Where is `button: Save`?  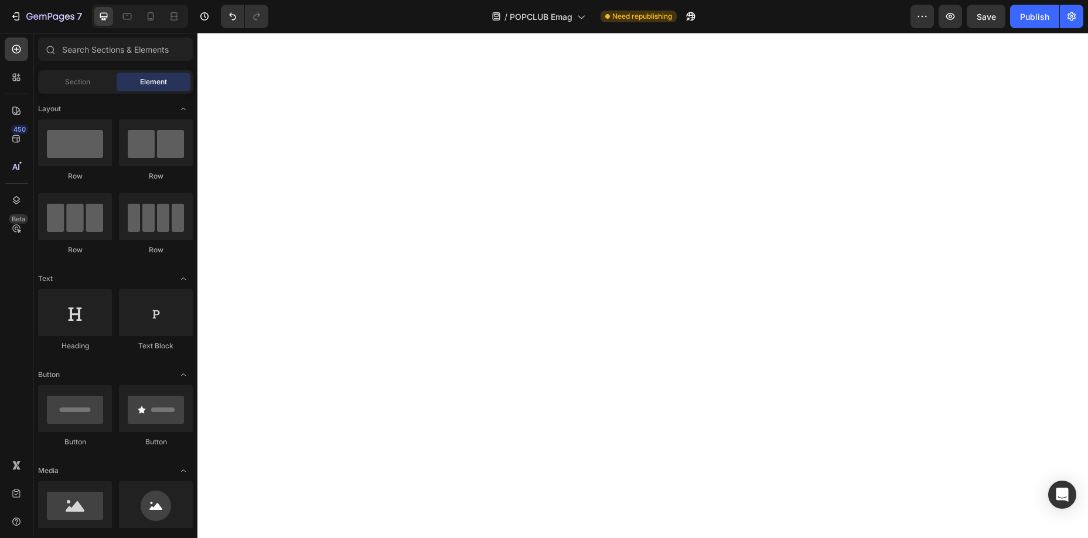
button: Save is located at coordinates (986, 16).